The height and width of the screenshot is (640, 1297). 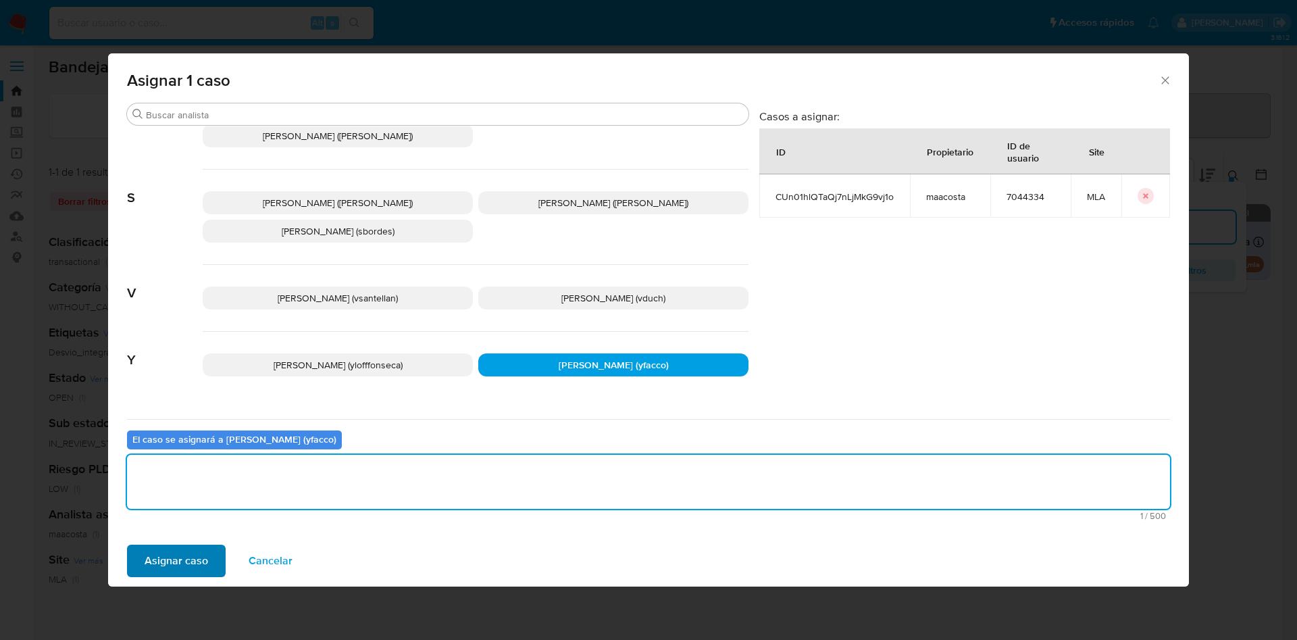 I want to click on input: Buscar analista, so click(x=445, y=115).